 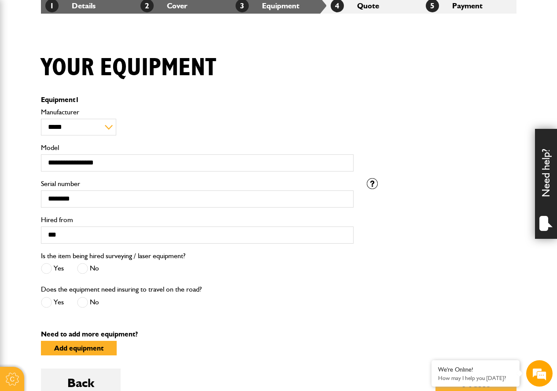 I want to click on div: Chat with us now, so click(x=97, y=55).